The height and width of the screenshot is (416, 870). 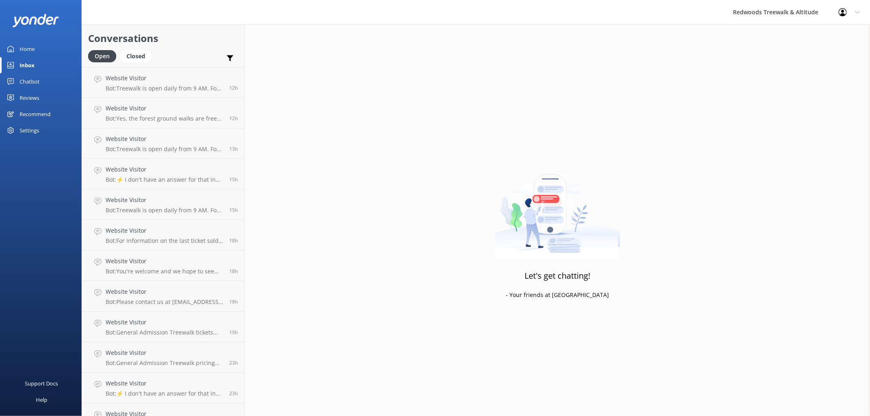 What do you see at coordinates (164, 119) in the screenshot?
I see `p: Bot: Yes, the forest ground walks are free and accessible all year round. You can confirm with th...` at bounding box center [164, 119].